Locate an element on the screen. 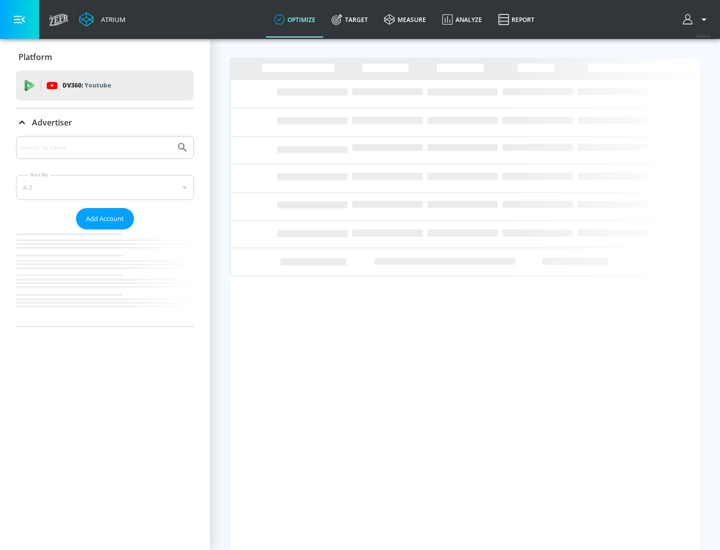  a: Analyze is located at coordinates (462, 19).